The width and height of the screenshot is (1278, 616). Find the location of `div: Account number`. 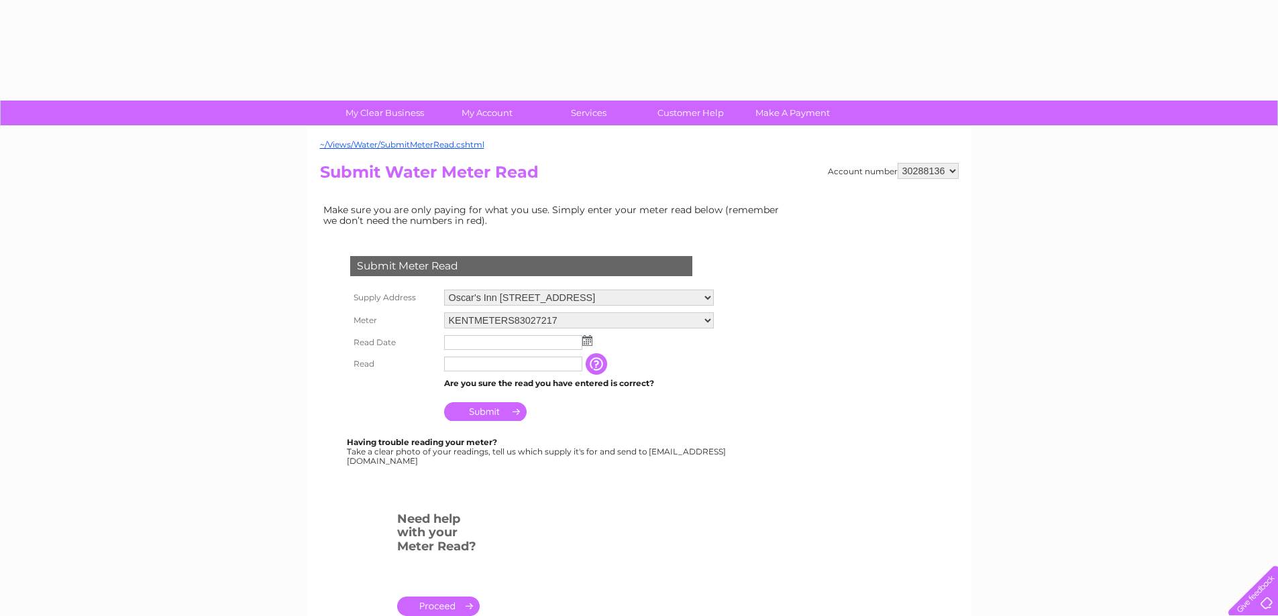

div: Account number is located at coordinates (893, 171).